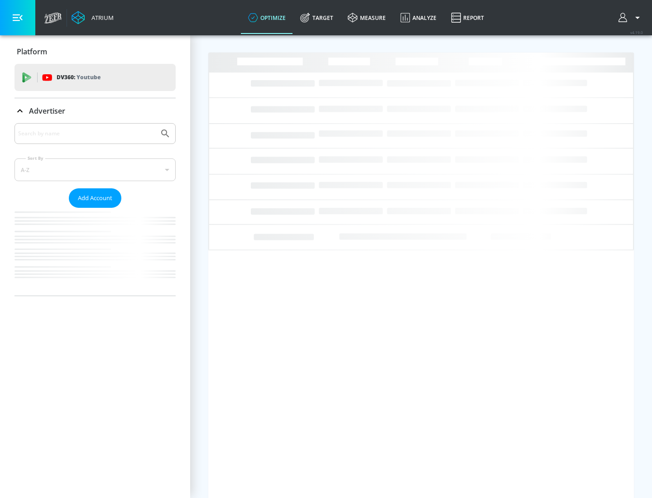  What do you see at coordinates (35, 158) in the screenshot?
I see `label: Sort By` at bounding box center [35, 158].